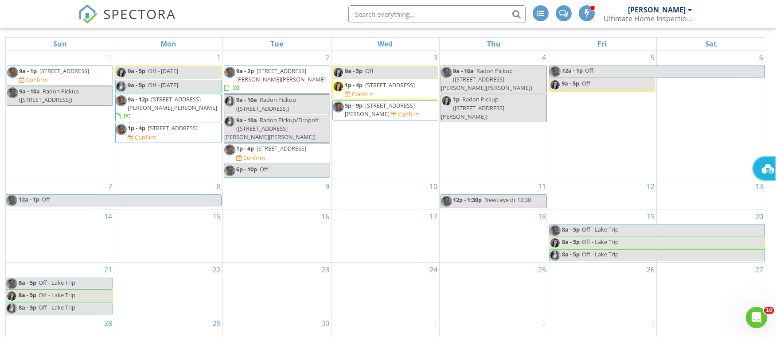 This screenshot has height=337, width=776. I want to click on td: Go to September 9, 2025, so click(276, 194).